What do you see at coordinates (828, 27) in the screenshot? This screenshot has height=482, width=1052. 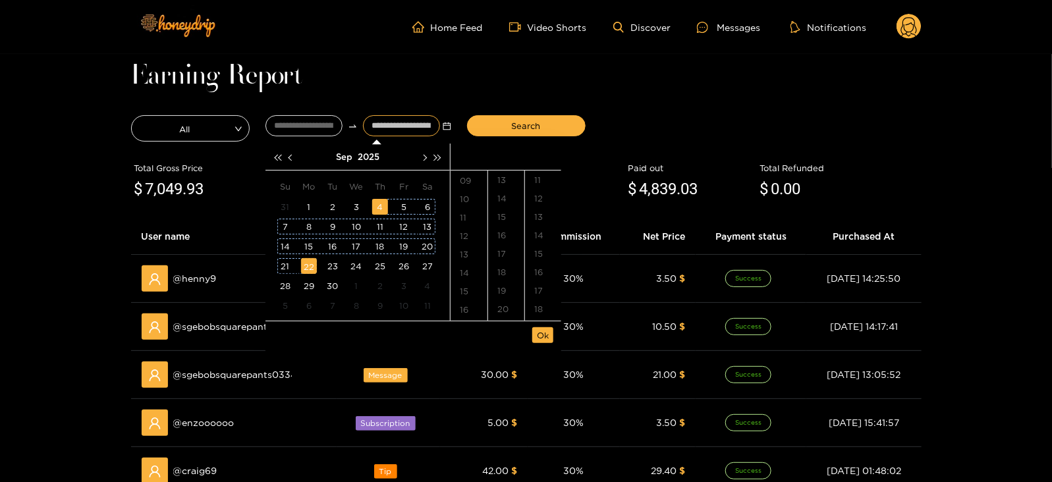 I see `button: Notifications` at bounding box center [828, 27].